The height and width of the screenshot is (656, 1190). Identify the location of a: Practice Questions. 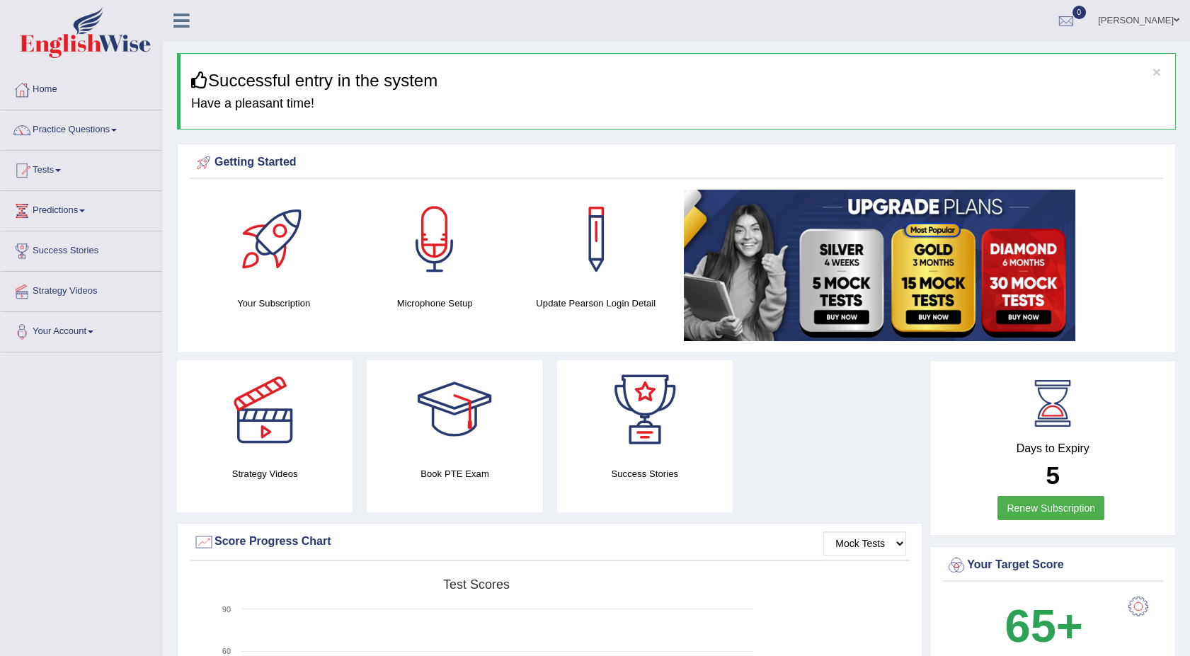
(81, 128).